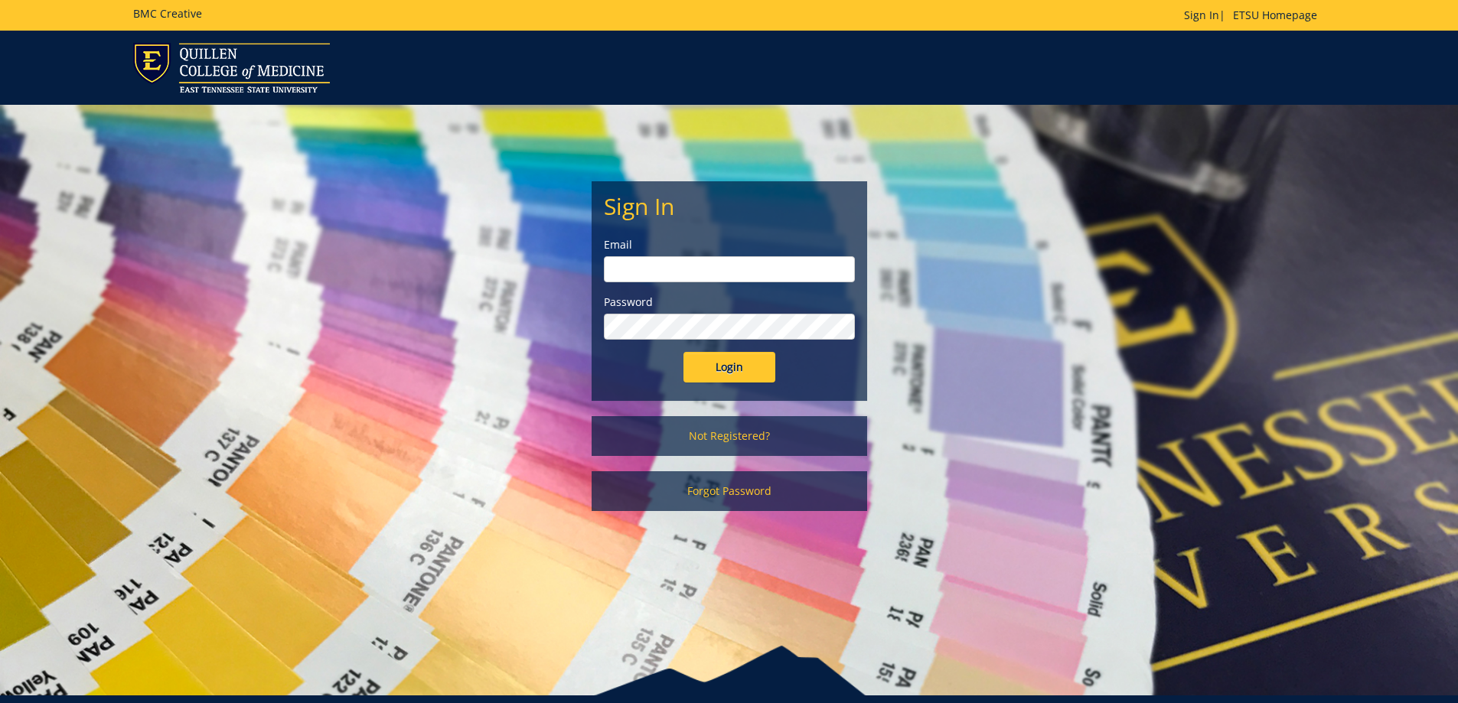  I want to click on a: Not Registered?, so click(729, 436).